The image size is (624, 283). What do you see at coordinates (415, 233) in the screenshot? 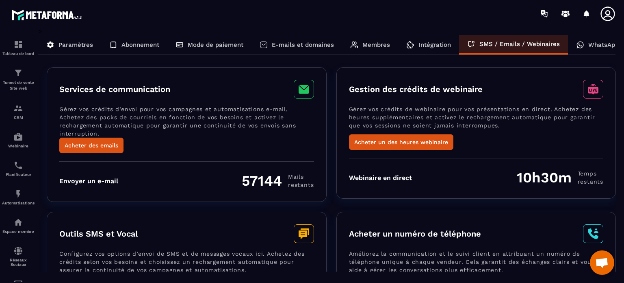
I see `h3: Acheter un numéro de téléphone` at bounding box center [415, 233].